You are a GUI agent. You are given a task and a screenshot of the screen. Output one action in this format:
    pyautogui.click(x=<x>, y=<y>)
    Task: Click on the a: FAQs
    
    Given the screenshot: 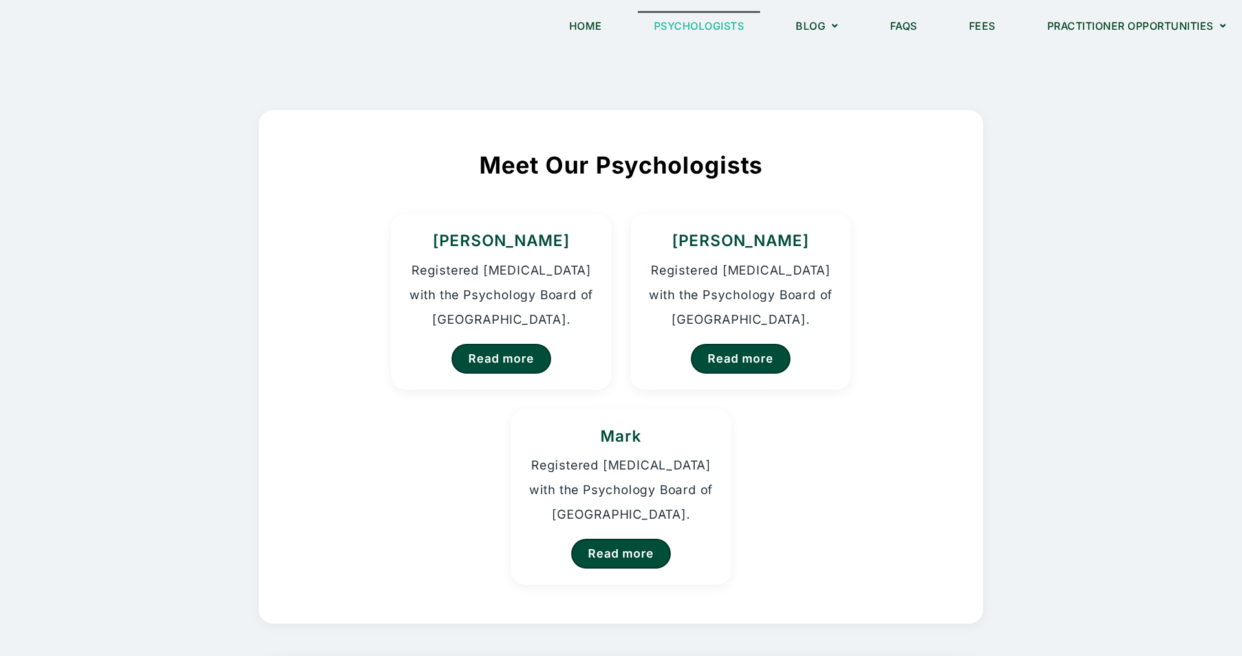 What is the action you would take?
    pyautogui.click(x=904, y=26)
    